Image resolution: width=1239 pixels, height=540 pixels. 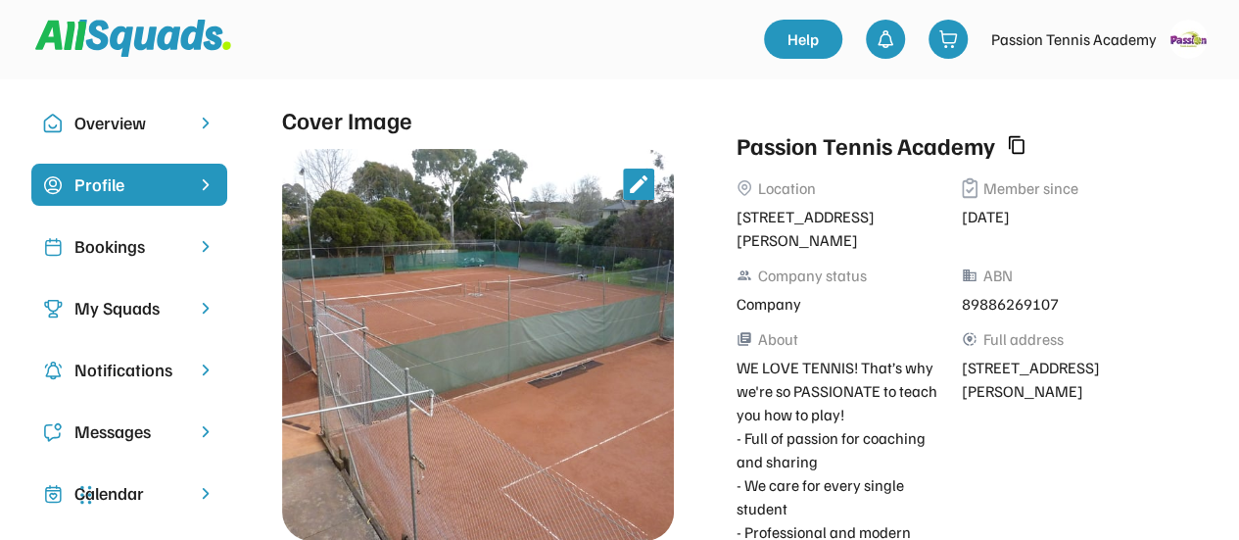 What do you see at coordinates (53, 309) in the screenshot?
I see `img: Icon%20copy%203.svg` at bounding box center [53, 309].